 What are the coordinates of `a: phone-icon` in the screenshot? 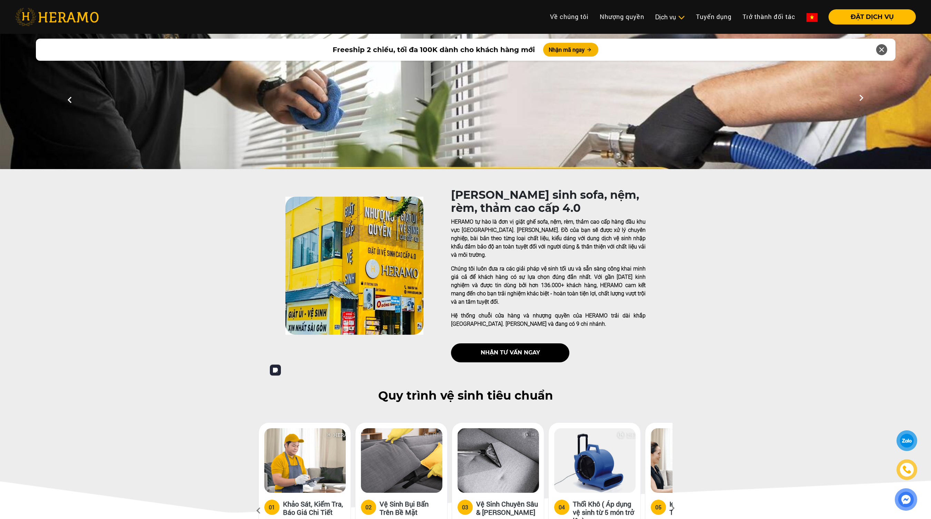 It's located at (907, 470).